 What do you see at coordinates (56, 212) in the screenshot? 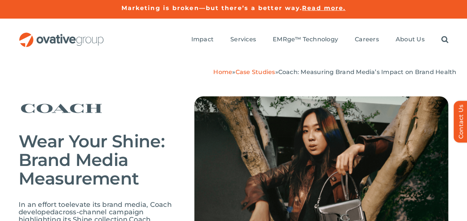
I see `span: a` at bounding box center [56, 212].